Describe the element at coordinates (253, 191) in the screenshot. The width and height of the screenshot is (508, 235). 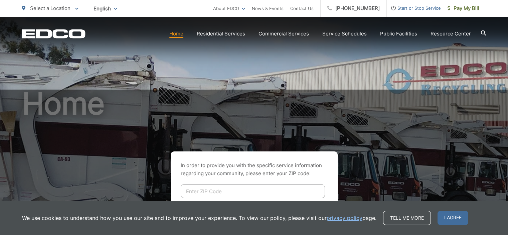
I see `input: Enter ZIP Code` at that location.